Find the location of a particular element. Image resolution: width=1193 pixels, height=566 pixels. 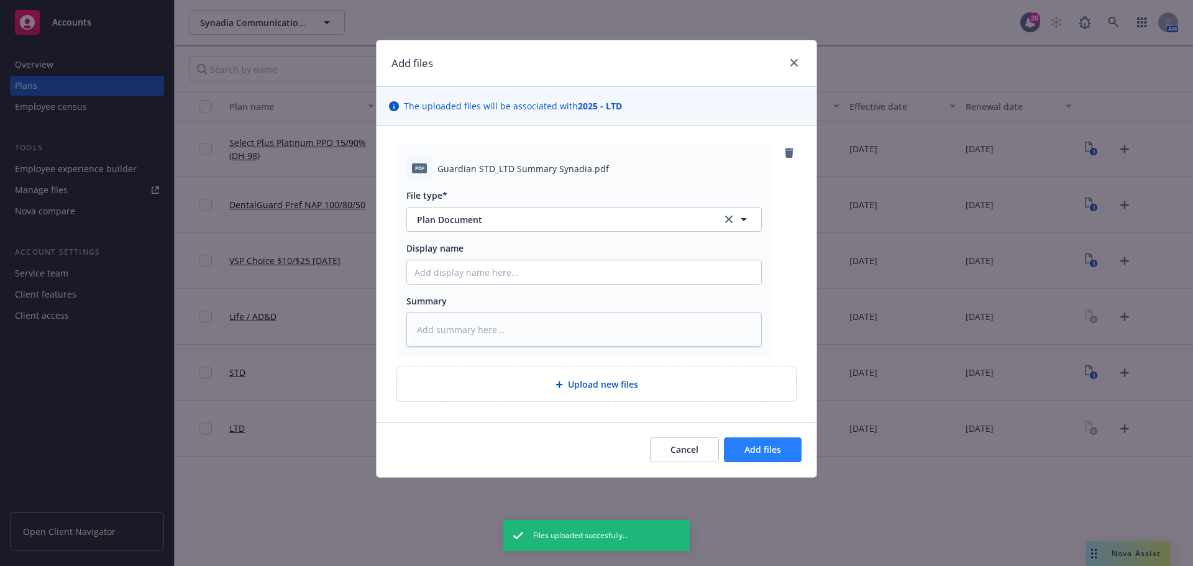

button: Plan Documentclear selection is located at coordinates (584, 219).